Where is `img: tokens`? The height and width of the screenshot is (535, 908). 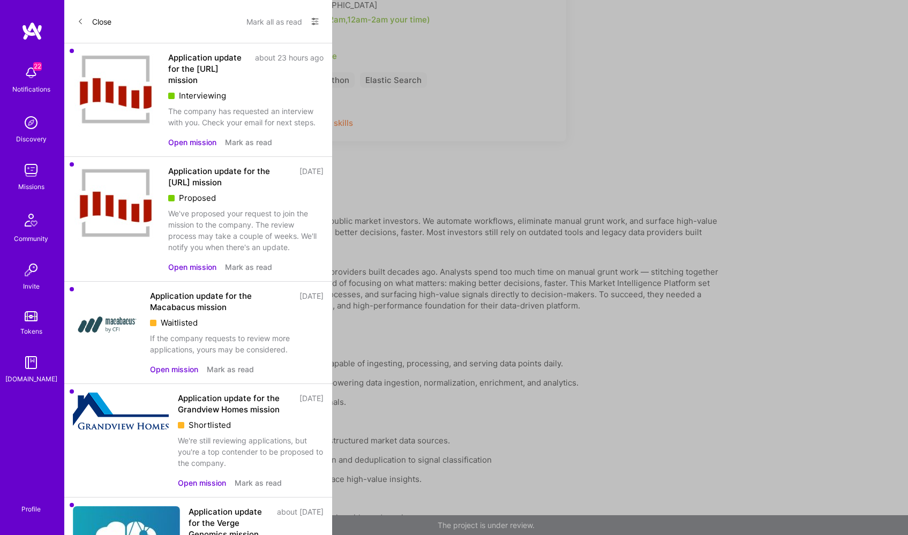
img: tokens is located at coordinates (31, 316).